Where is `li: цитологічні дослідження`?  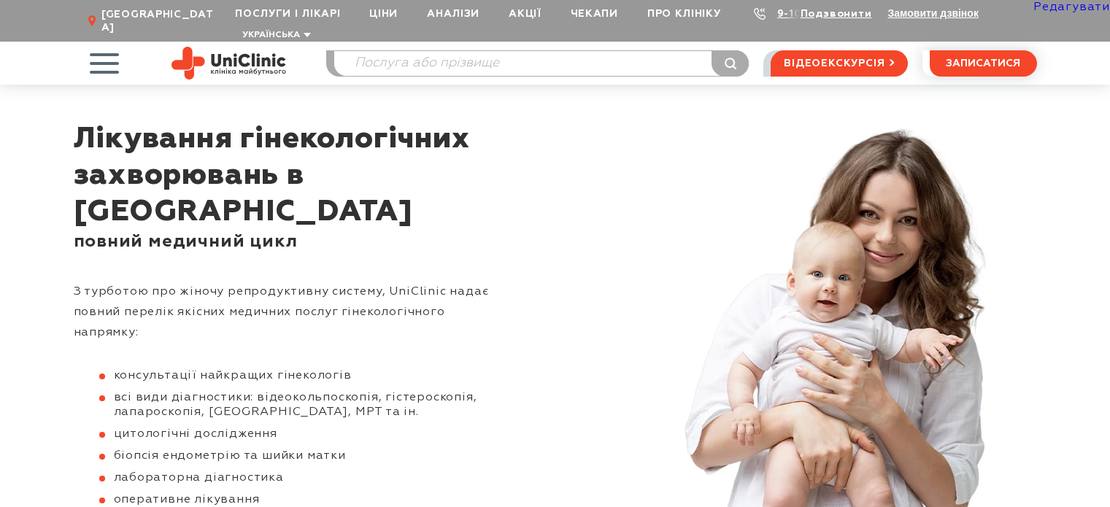
li: цитологічні дослідження is located at coordinates (305, 434).